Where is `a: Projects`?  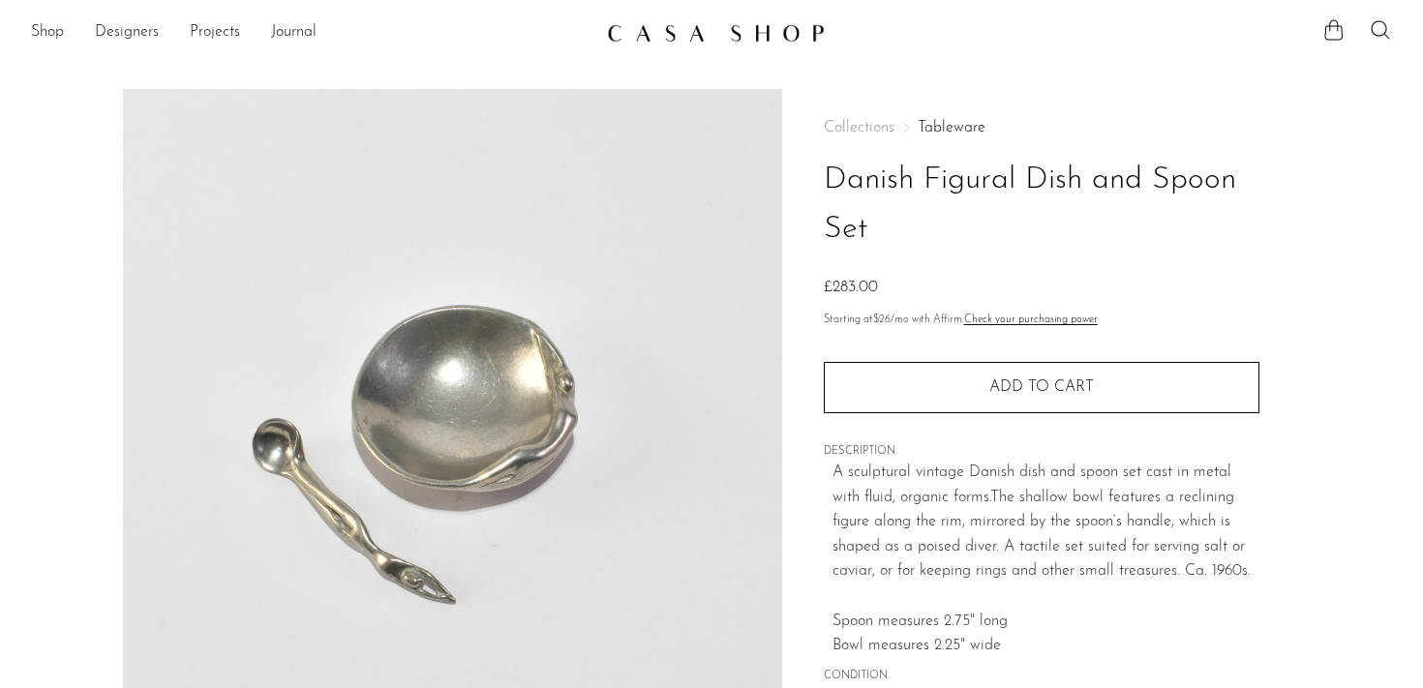
a: Projects is located at coordinates (215, 33).